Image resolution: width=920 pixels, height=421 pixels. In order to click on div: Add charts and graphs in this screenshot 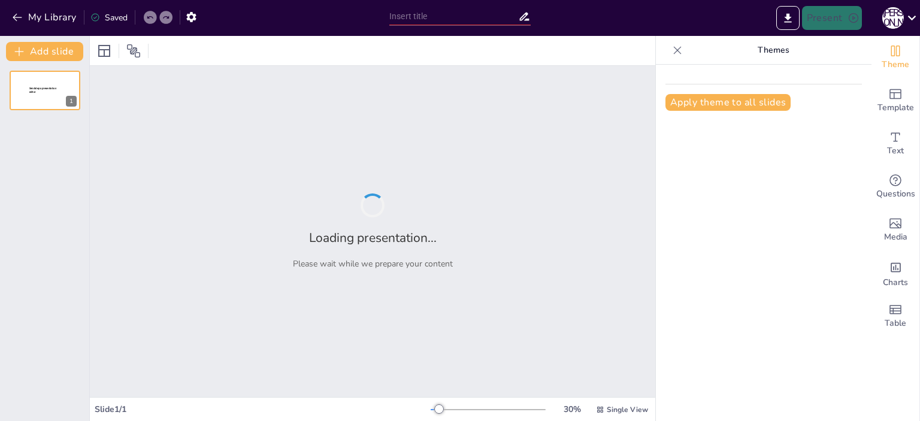, I will do `click(895, 273)`.